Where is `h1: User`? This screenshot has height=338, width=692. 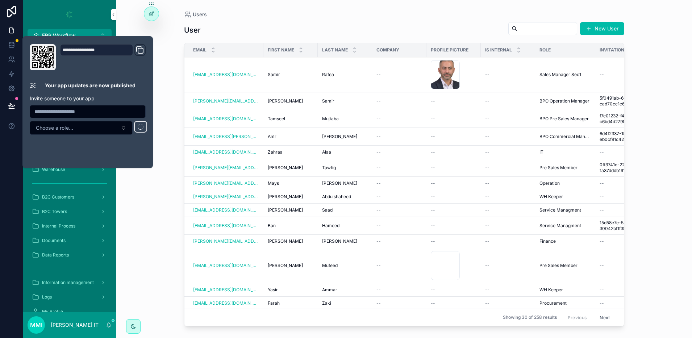
h1: User is located at coordinates (192, 30).